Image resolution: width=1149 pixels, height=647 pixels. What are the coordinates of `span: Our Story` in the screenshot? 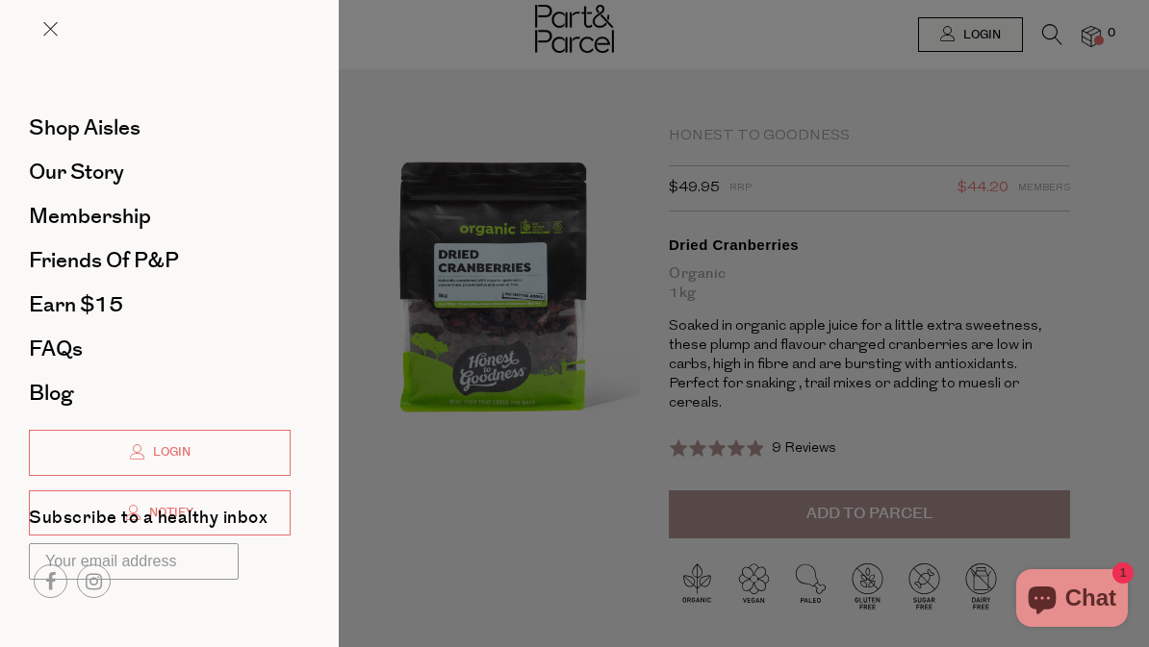 It's located at (76, 172).